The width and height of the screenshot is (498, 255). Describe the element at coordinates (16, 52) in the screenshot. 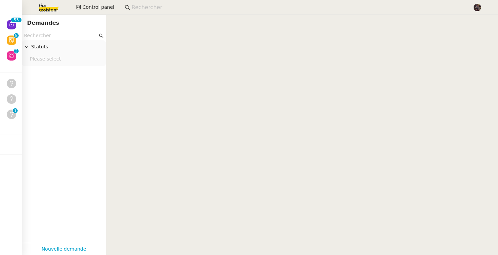

I see `p: 2` at that location.